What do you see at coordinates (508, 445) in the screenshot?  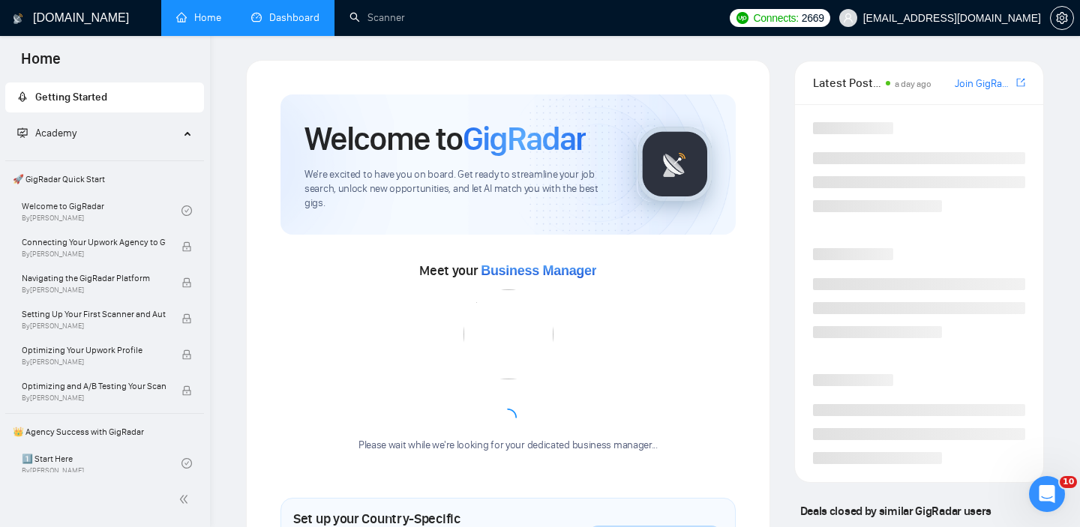 I see `div: Please wait while we're looking for your dedicated business manager...` at bounding box center [508, 445].